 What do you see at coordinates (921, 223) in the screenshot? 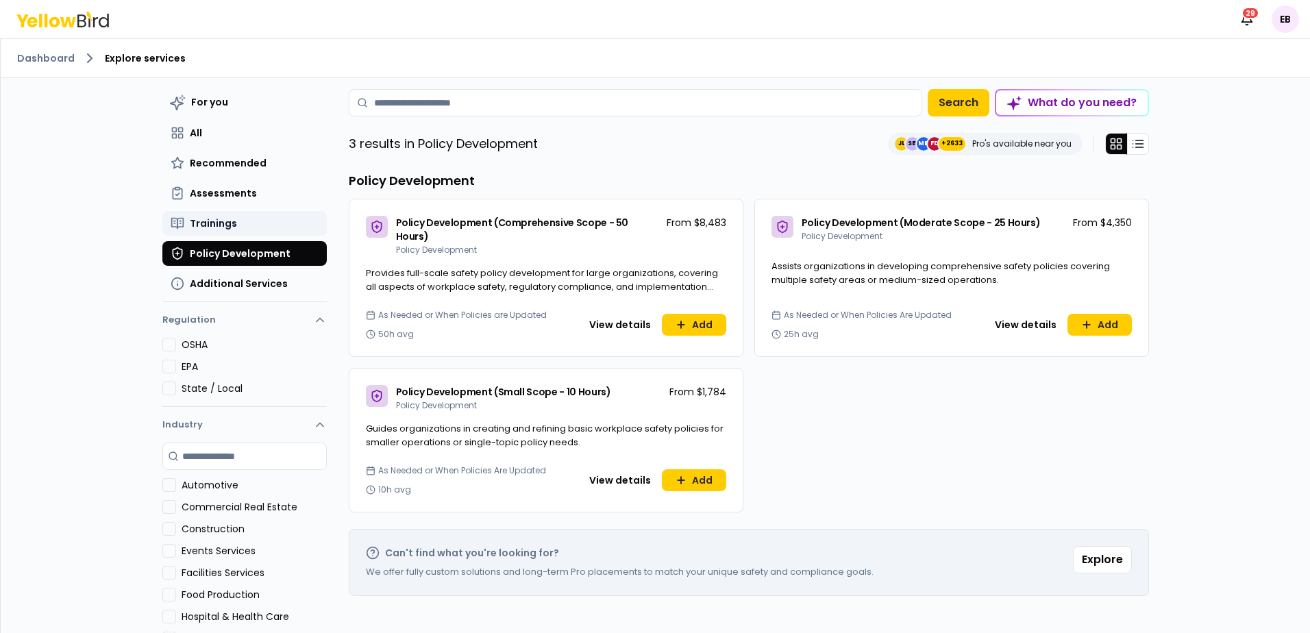
I see `span: Policy Development (Moderate Scope - 25 Hours)` at bounding box center [921, 223].